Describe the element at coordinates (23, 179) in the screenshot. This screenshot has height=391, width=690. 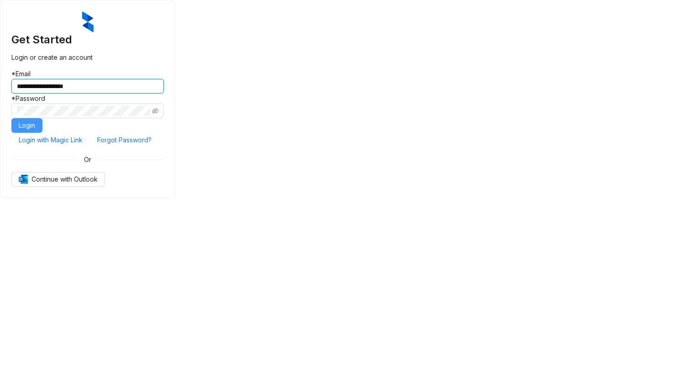
I see `img: Outlook` at that location.